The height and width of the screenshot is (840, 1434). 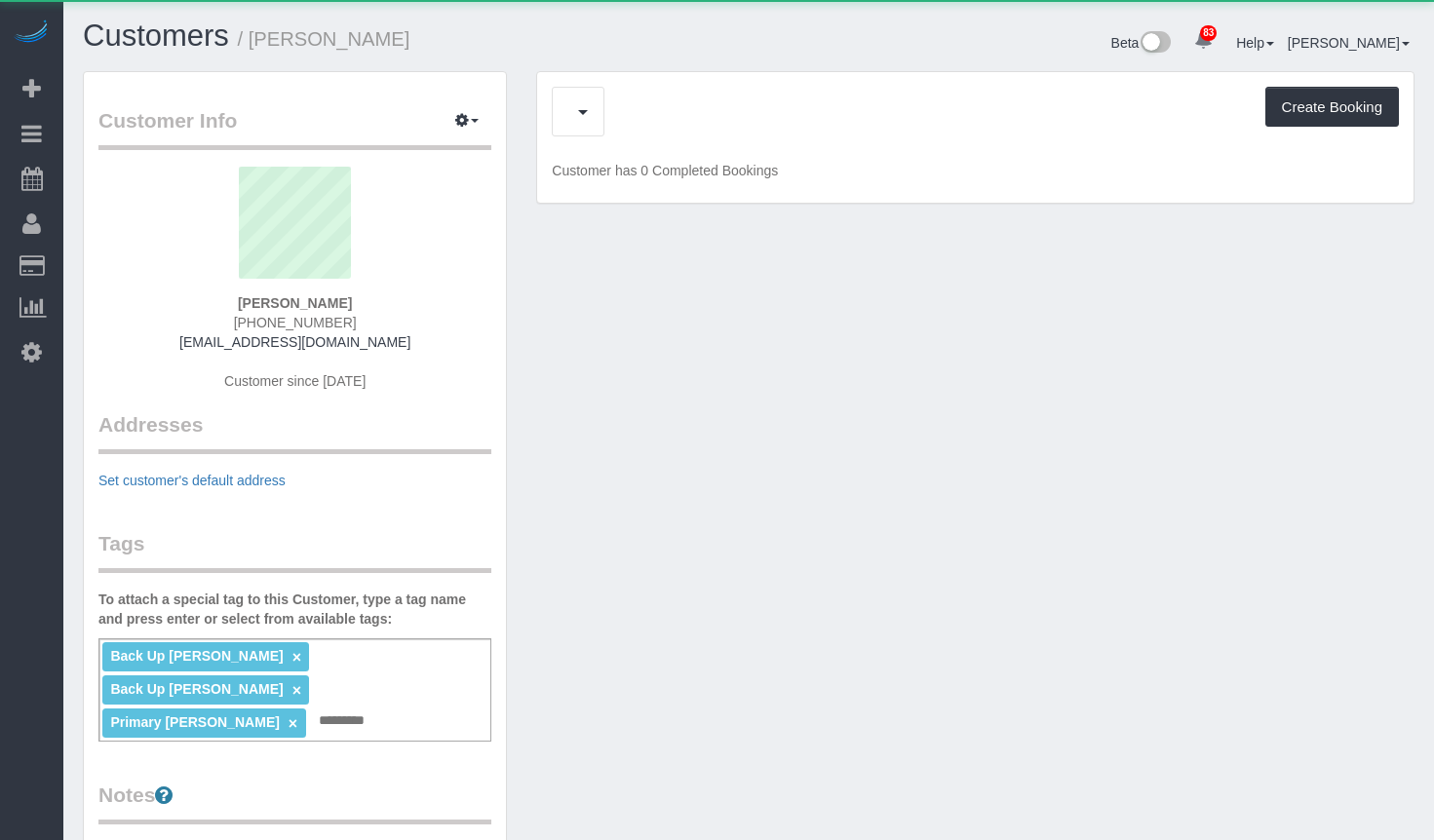 I want to click on a: Set customer's default address, so click(x=192, y=480).